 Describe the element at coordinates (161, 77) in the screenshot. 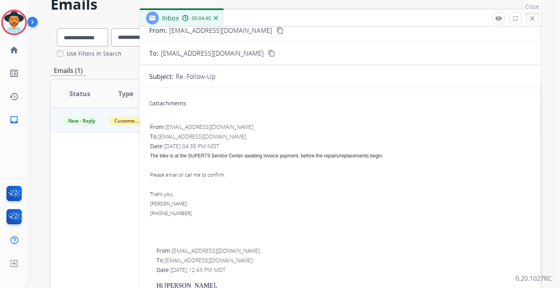

I see `p: Subject:` at that location.